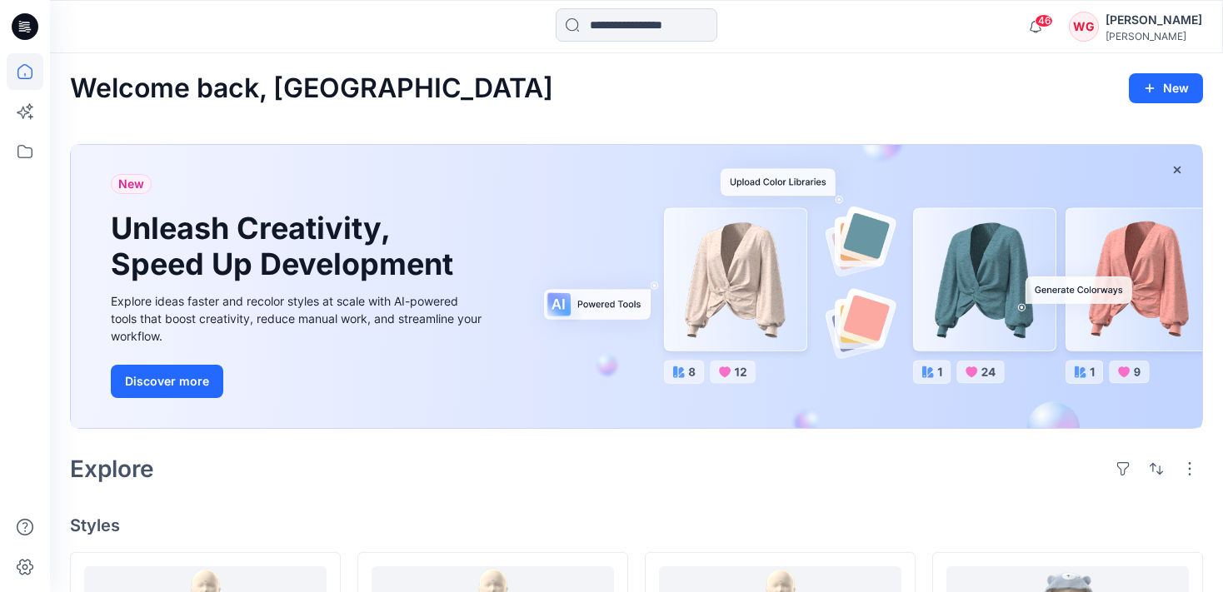 Image resolution: width=1223 pixels, height=592 pixels. What do you see at coordinates (131, 184) in the screenshot?
I see `span: New` at bounding box center [131, 184].